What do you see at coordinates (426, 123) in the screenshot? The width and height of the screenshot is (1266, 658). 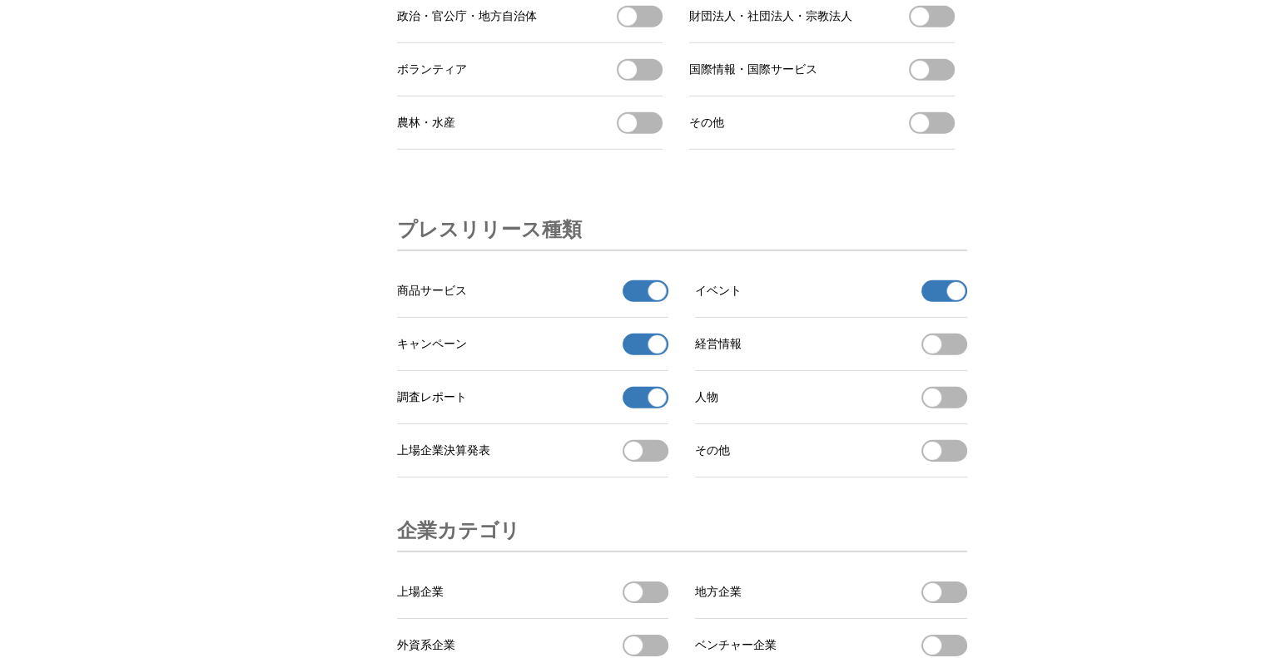 I see `span: 農林・水産` at bounding box center [426, 123].